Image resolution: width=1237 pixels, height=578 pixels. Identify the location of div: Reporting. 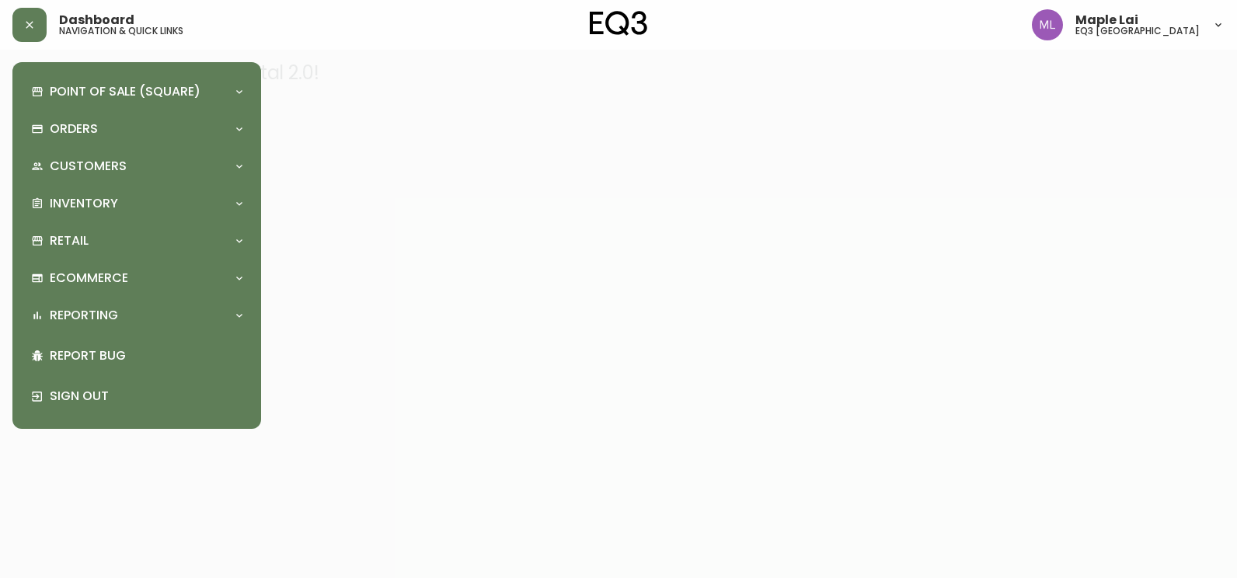
(137, 315).